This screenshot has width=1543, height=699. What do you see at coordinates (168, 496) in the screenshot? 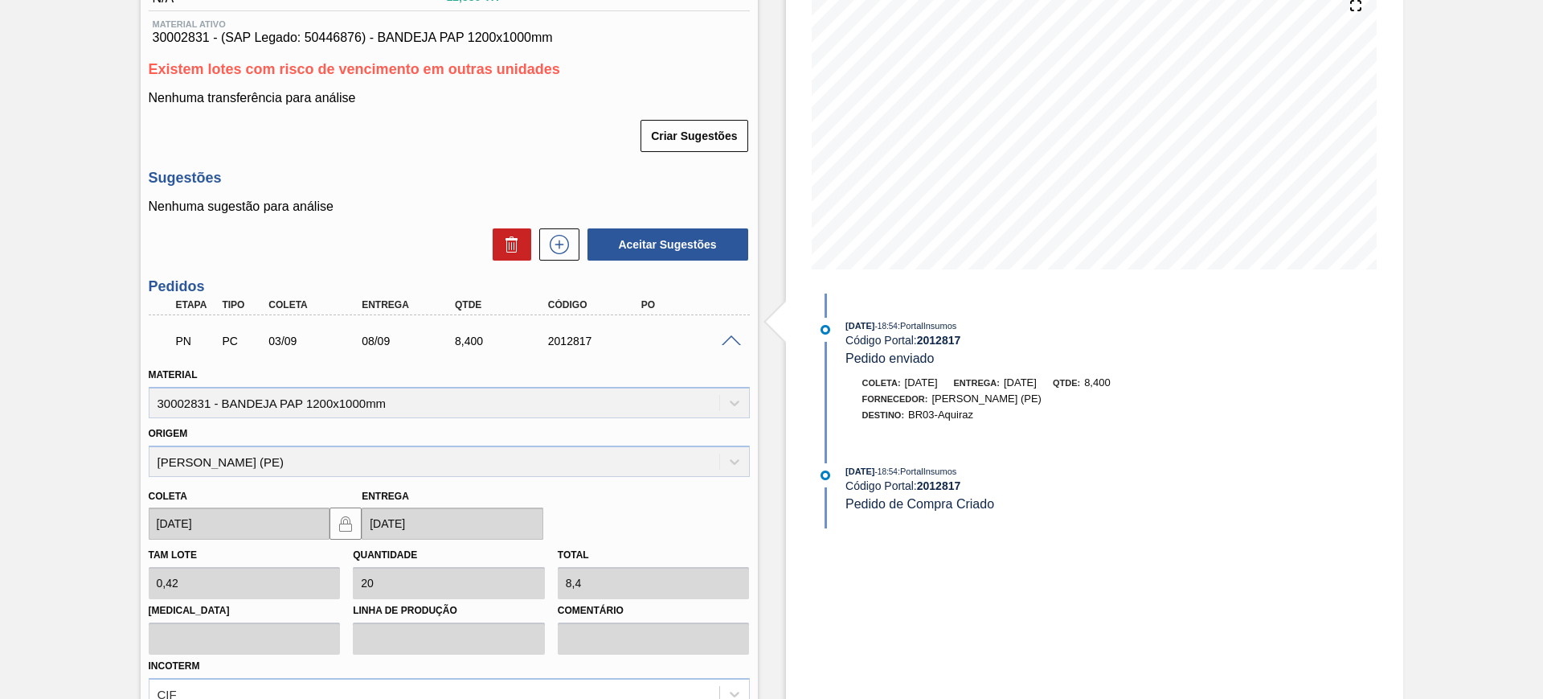
I see `label: Coleta` at bounding box center [168, 496].